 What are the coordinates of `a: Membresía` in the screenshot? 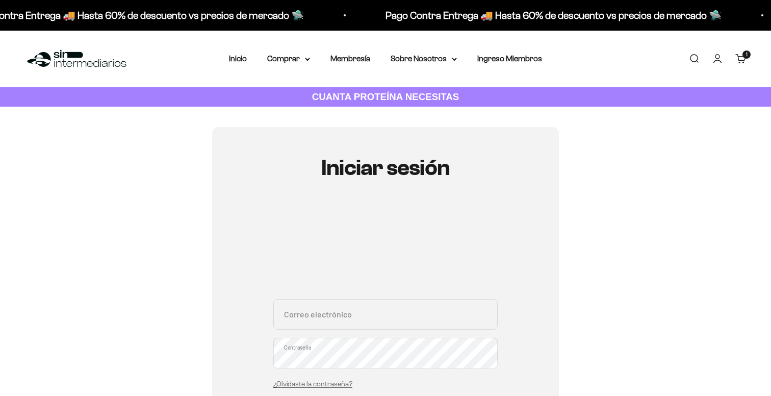 It's located at (351, 58).